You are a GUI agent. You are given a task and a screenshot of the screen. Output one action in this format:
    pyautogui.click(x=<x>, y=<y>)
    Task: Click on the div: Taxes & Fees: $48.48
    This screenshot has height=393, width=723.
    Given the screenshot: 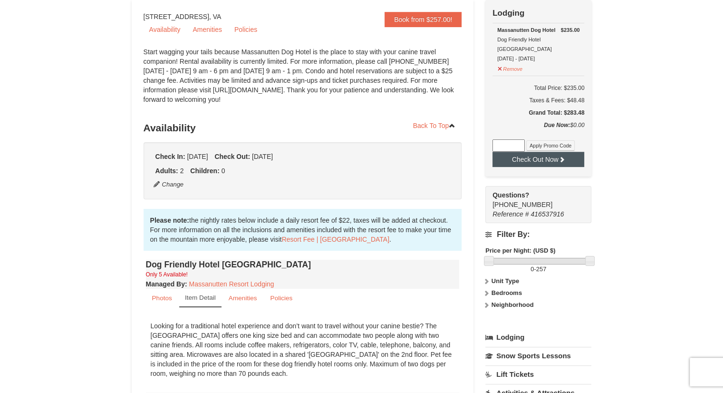 What is the action you would take?
    pyautogui.click(x=538, y=100)
    